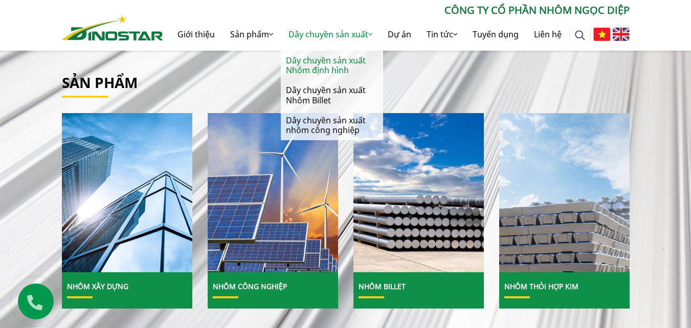 This screenshot has width=691, height=328. Describe the element at coordinates (399, 34) in the screenshot. I see `a: Dự án` at that location.